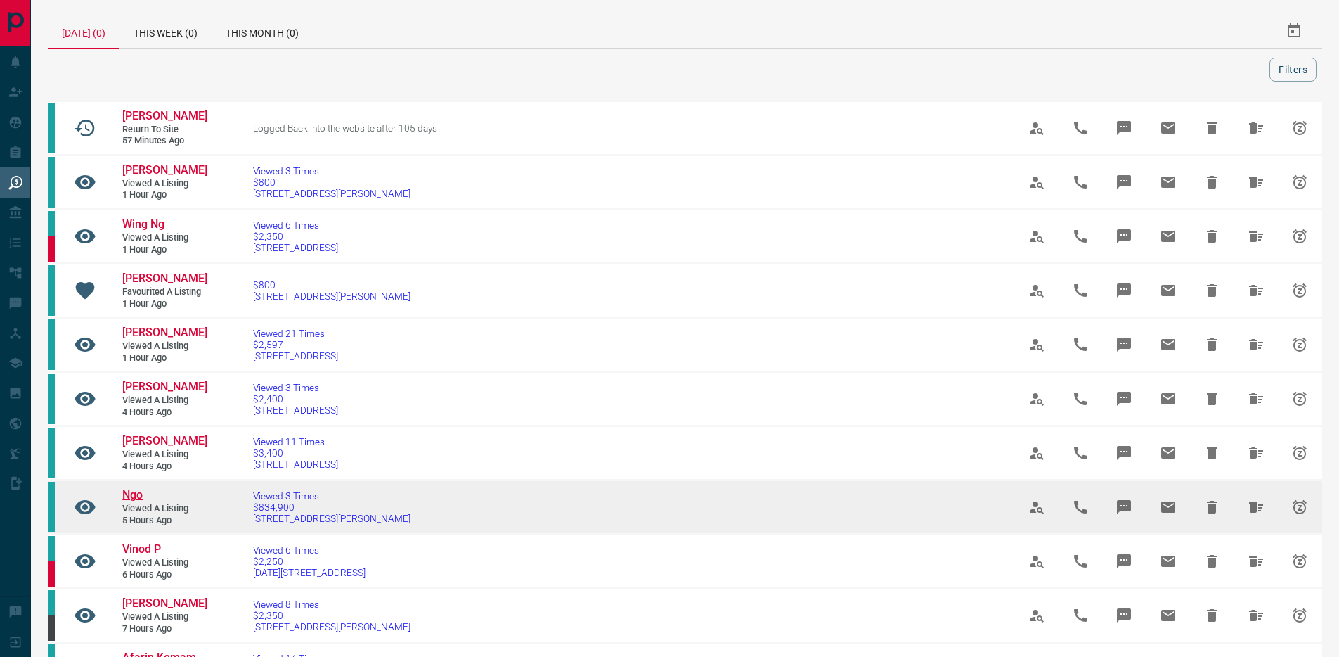  What do you see at coordinates (1256, 507) in the screenshot?
I see `span: Hide All from Ngo` at bounding box center [1256, 507].